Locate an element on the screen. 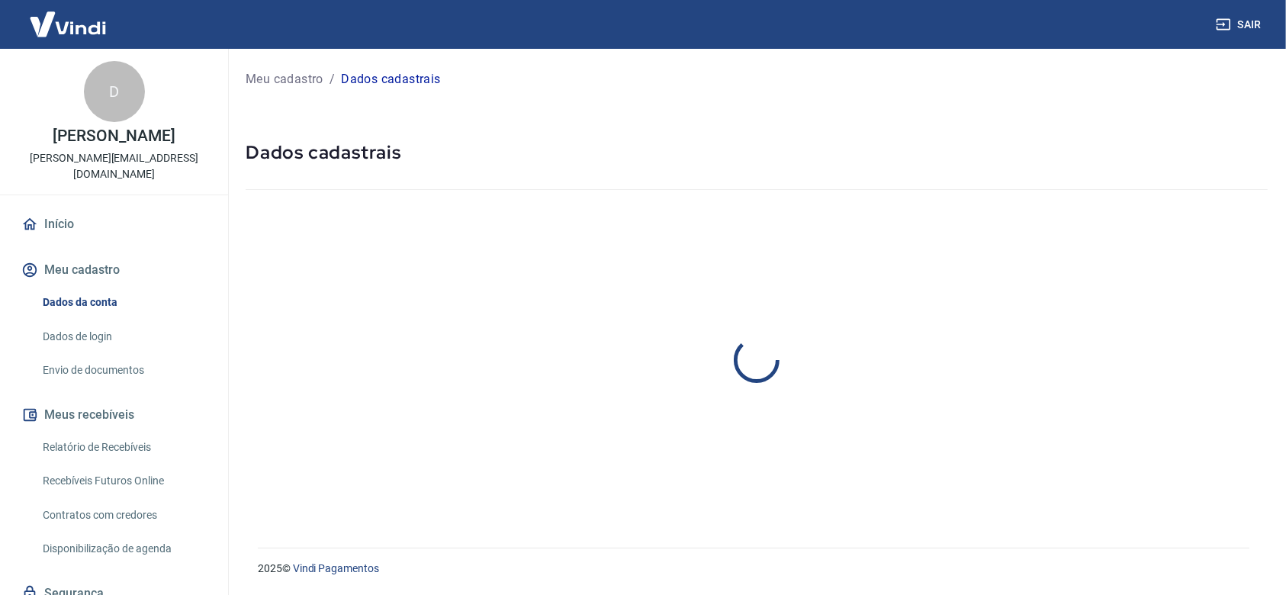 This screenshot has width=1286, height=595. p: 2025 © is located at coordinates (753, 568).